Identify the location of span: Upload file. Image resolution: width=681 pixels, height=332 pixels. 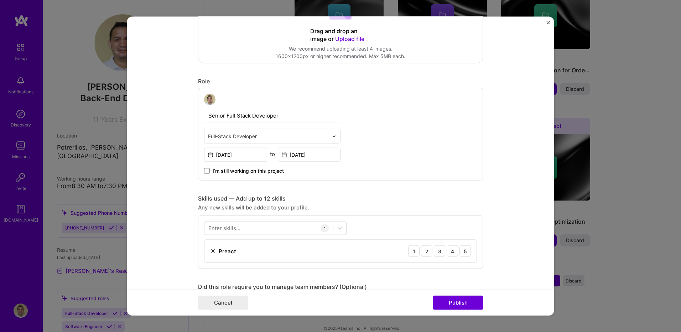
(350, 39).